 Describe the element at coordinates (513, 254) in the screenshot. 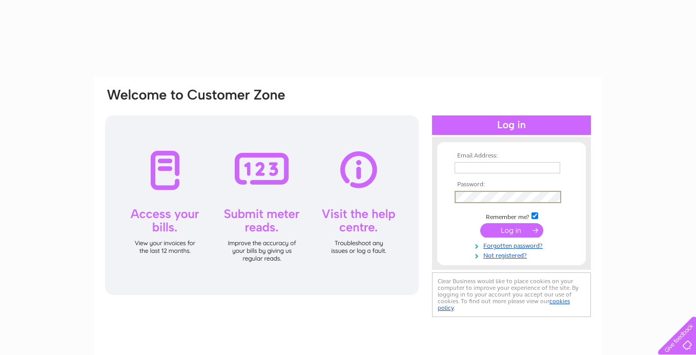

I see `a: Not registered?` at that location.